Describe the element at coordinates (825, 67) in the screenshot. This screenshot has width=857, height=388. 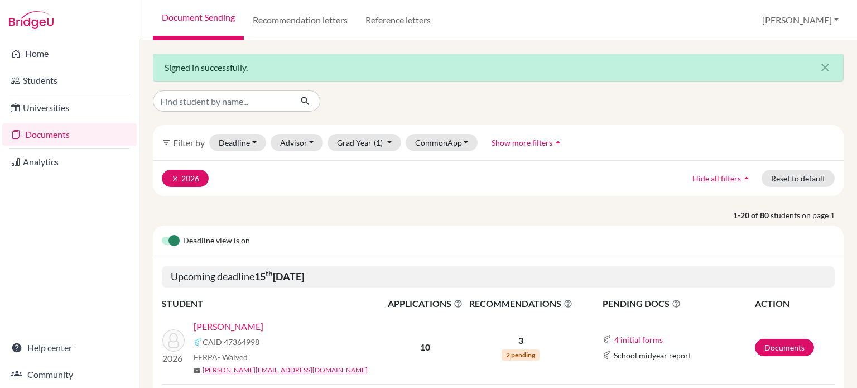
I see `button: Close` at that location.